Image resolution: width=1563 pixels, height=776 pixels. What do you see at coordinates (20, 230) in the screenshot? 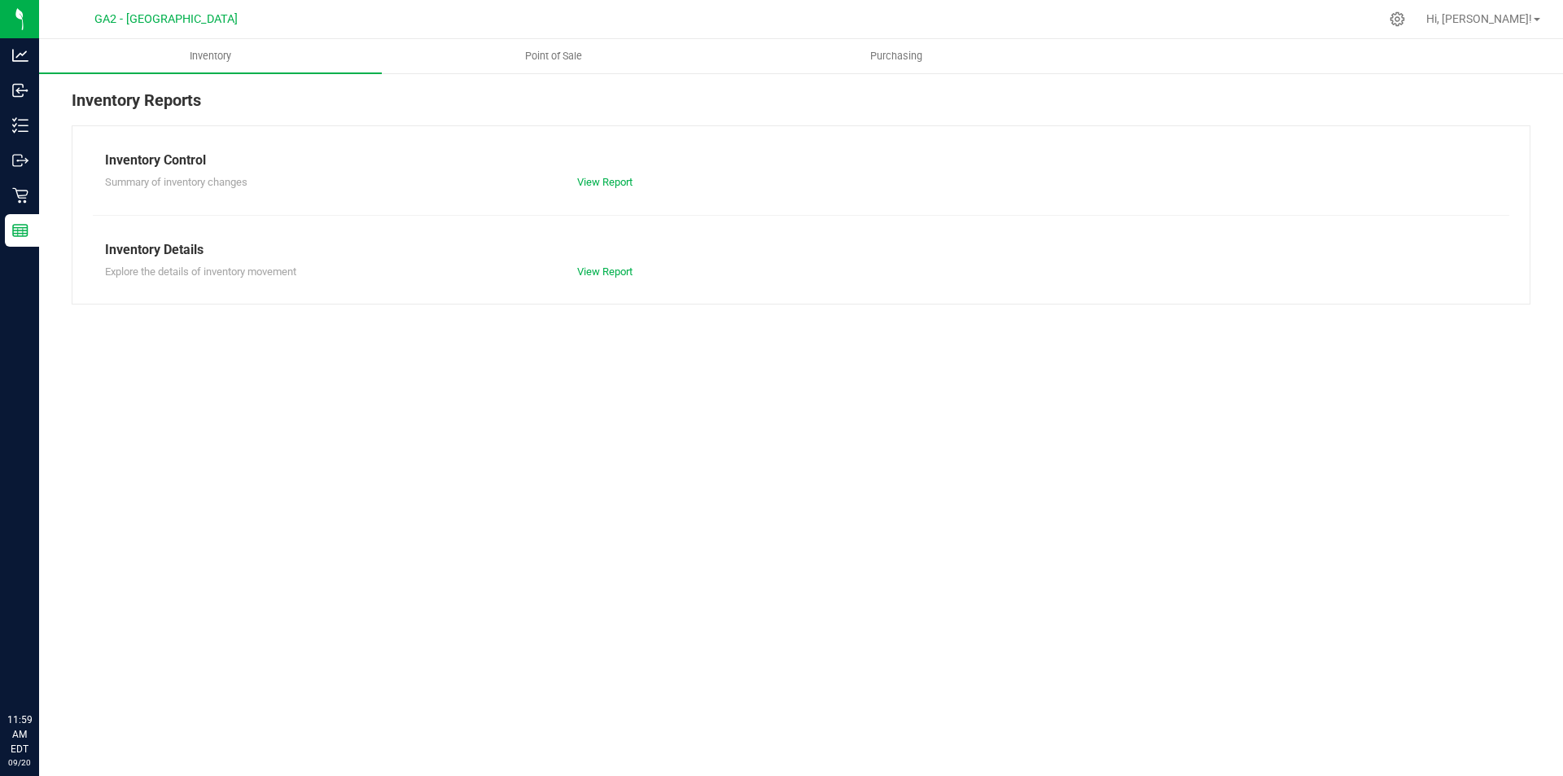
I see `inline-svg: Reports` at bounding box center [20, 230].